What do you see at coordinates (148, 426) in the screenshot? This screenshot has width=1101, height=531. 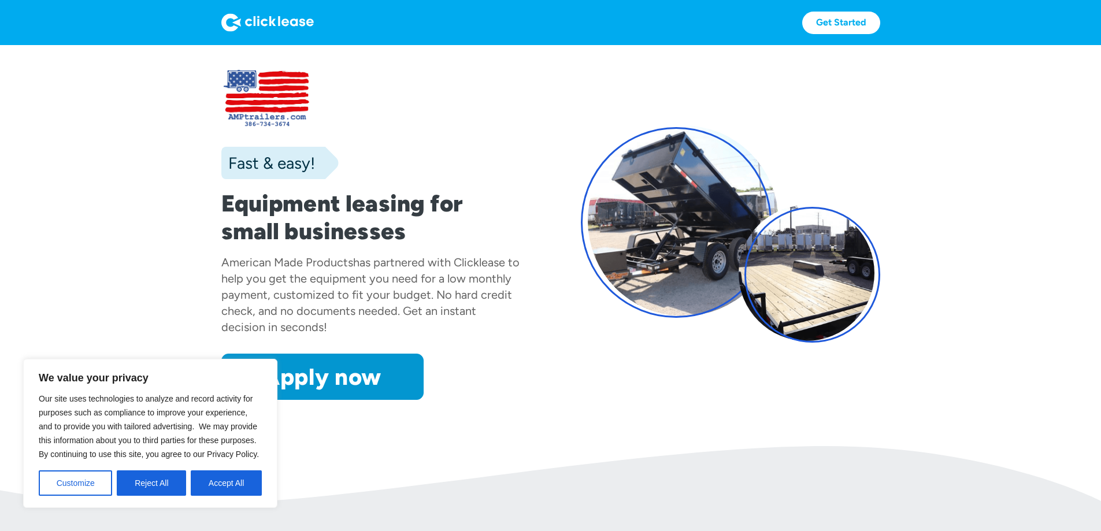 I see `span: Our site uses technologies to analyze and record activity for purposes such as compliance to impr...` at bounding box center [148, 426].